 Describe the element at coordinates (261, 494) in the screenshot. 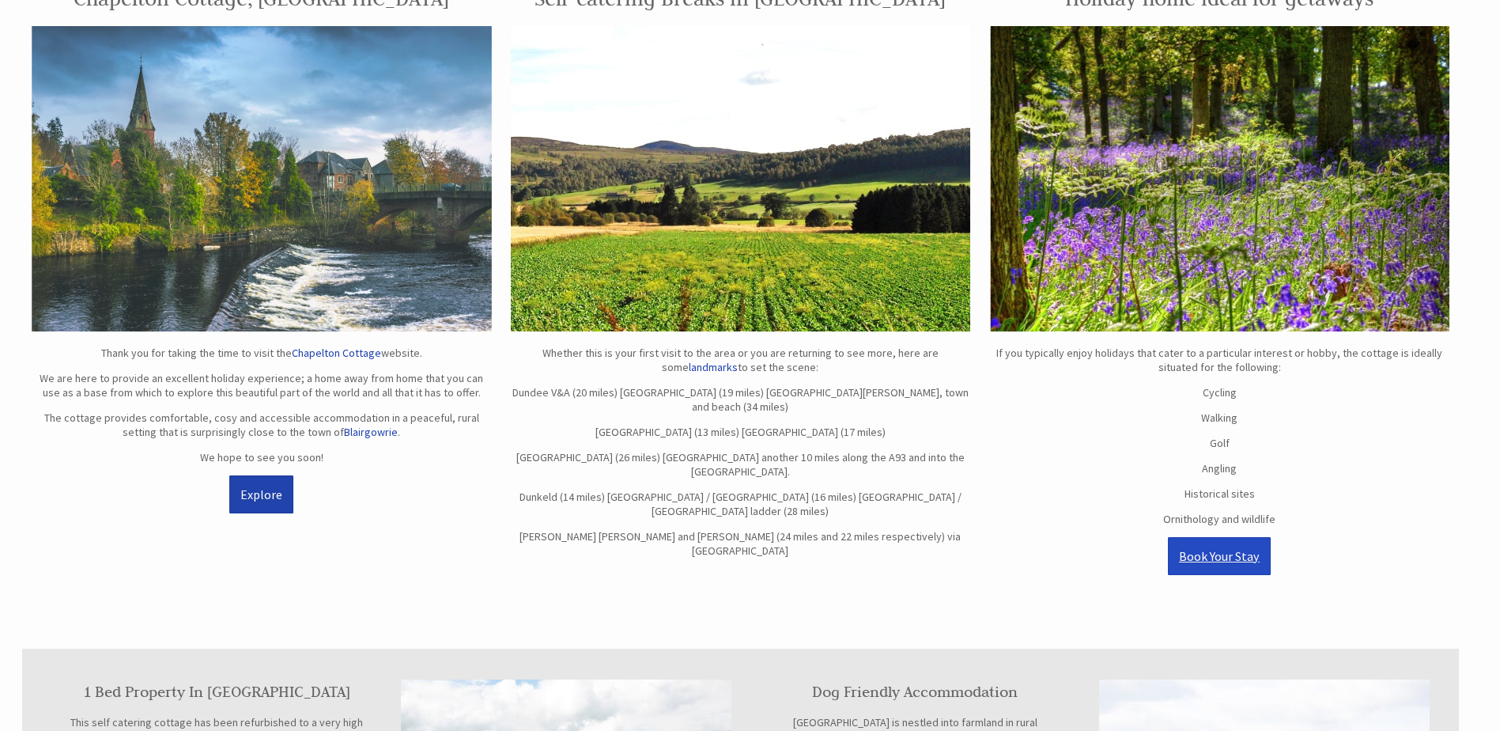

I see `a: Explore` at that location.